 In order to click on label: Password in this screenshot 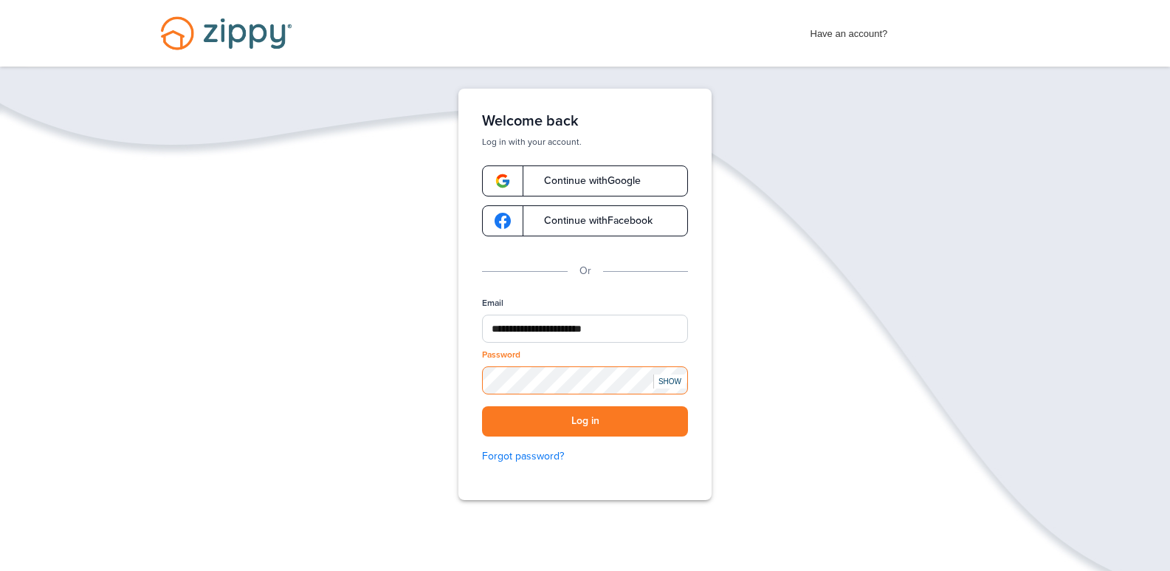, I will do `click(501, 354)`.